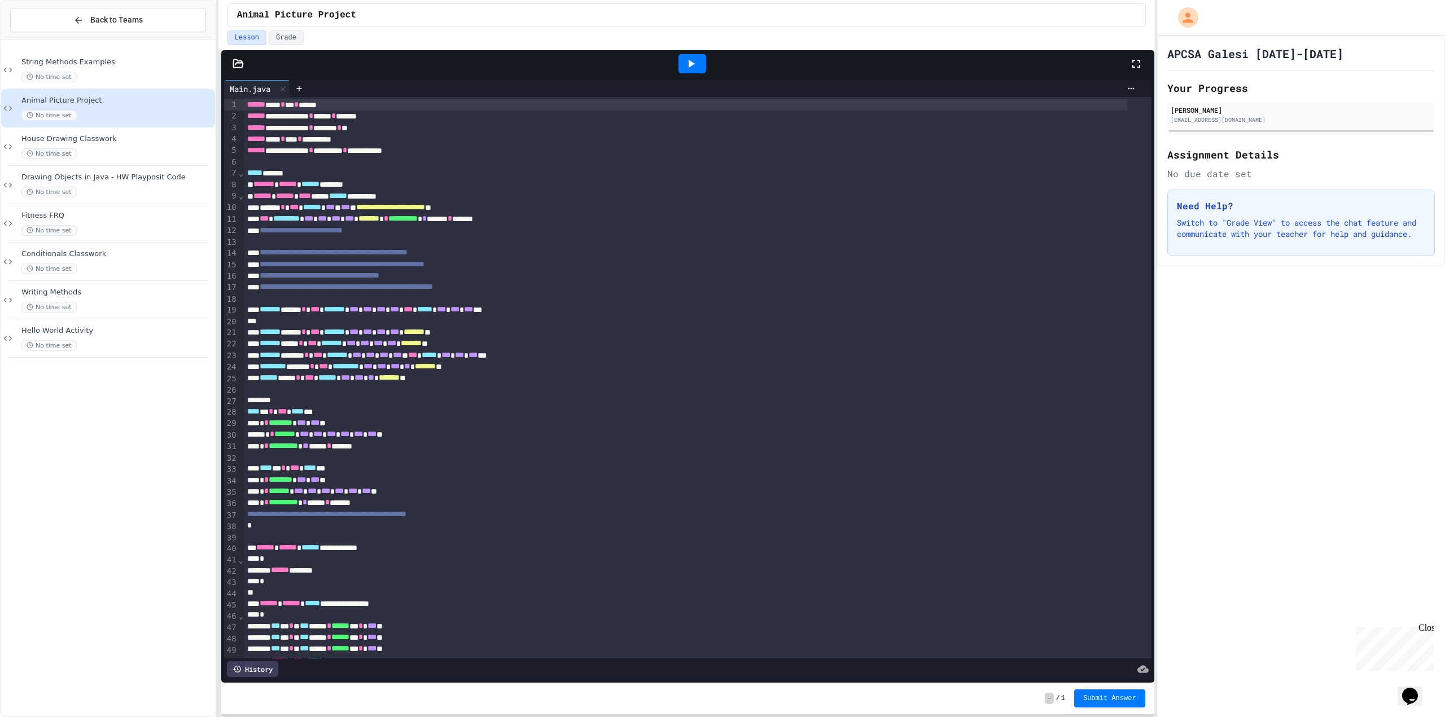 Image resolution: width=1445 pixels, height=717 pixels. I want to click on div: My Account, so click(1184, 17).